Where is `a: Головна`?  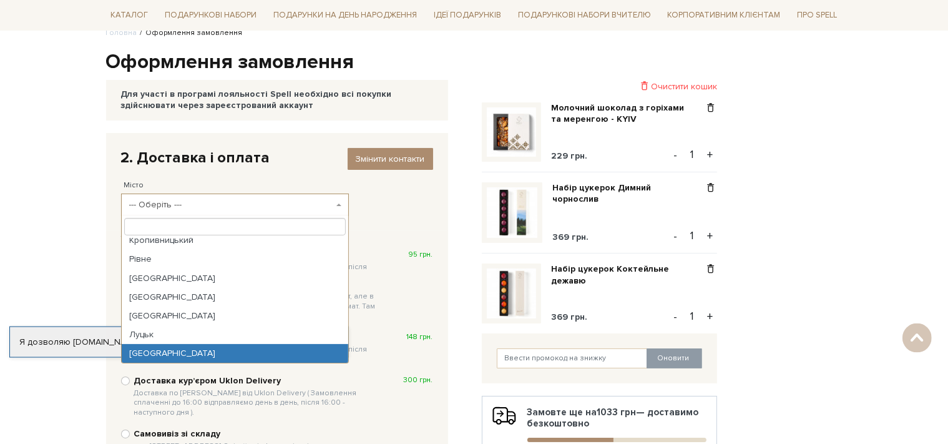
a: Головна is located at coordinates (122, 32).